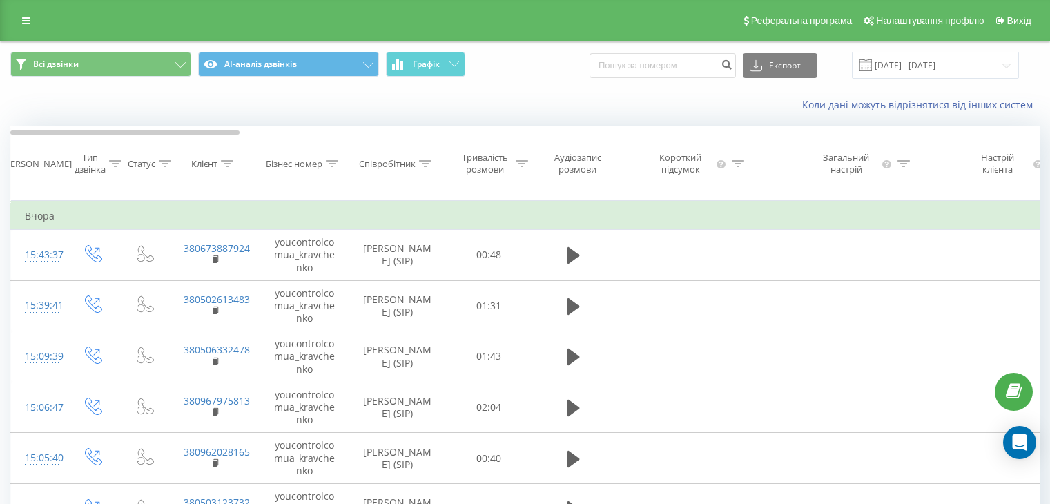  What do you see at coordinates (426, 64) in the screenshot?
I see `span: Графік` at bounding box center [426, 64].